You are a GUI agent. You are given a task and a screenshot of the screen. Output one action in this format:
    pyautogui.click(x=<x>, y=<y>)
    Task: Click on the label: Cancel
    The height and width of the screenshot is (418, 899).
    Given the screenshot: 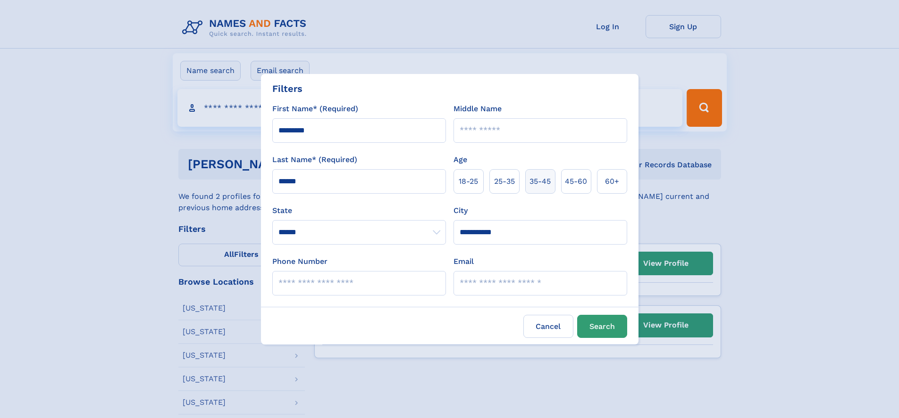 What is the action you would take?
    pyautogui.click(x=548, y=326)
    